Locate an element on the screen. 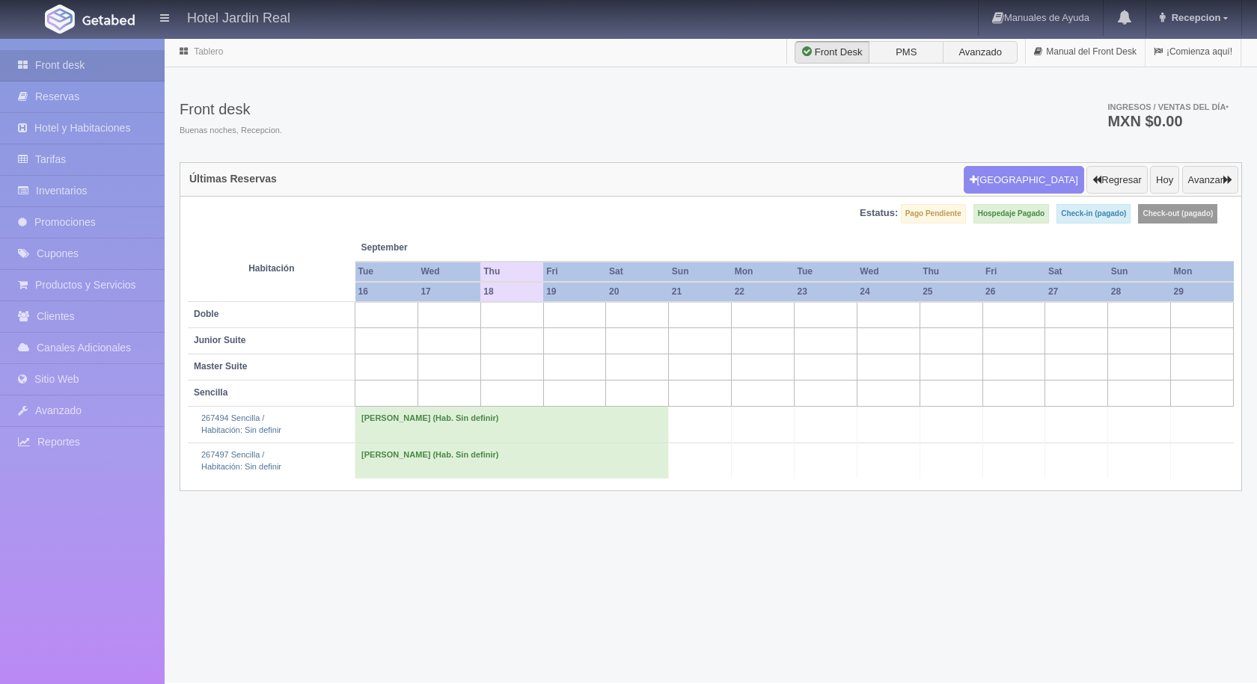 This screenshot has height=684, width=1257. span: Recepcion is located at coordinates (1194, 17).